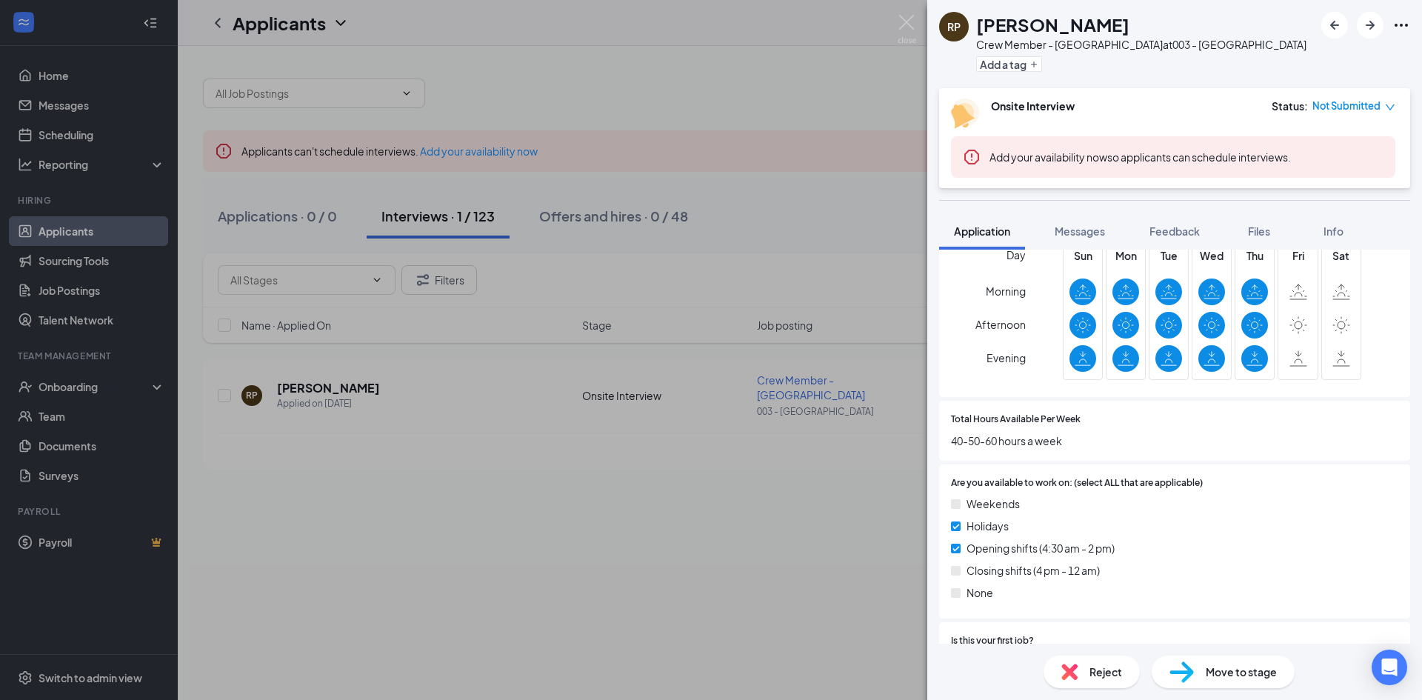  I want to click on span: Fri, so click(1298, 255).